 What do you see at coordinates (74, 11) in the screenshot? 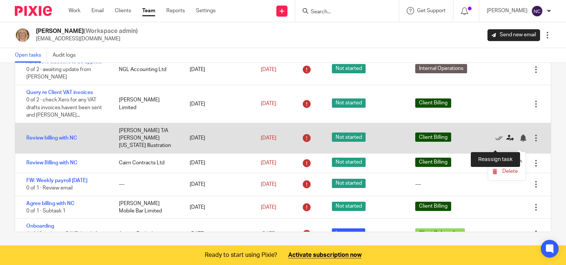
I see `a: Work` at bounding box center [74, 11].